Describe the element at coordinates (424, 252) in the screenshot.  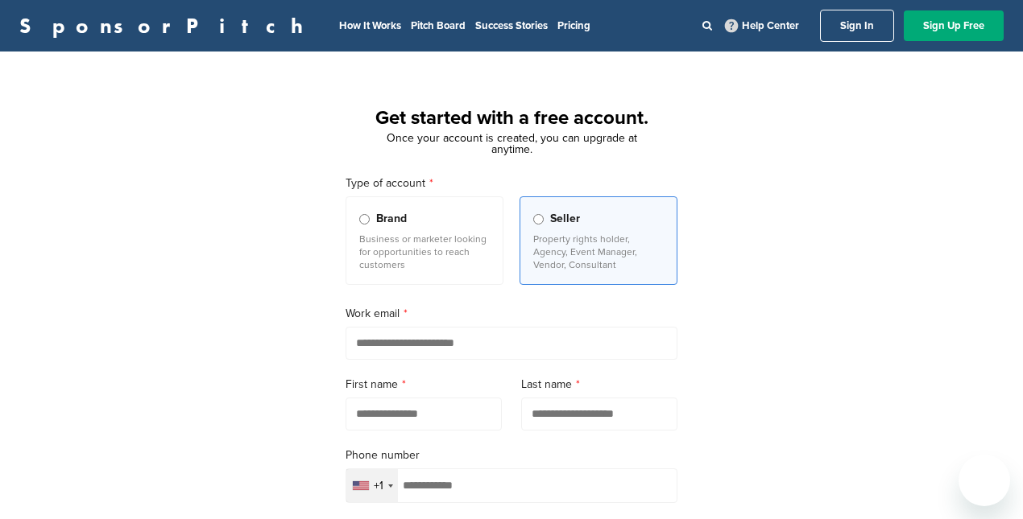
I see `p: Business or marketer looking for opportunities to reach customers` at that location.